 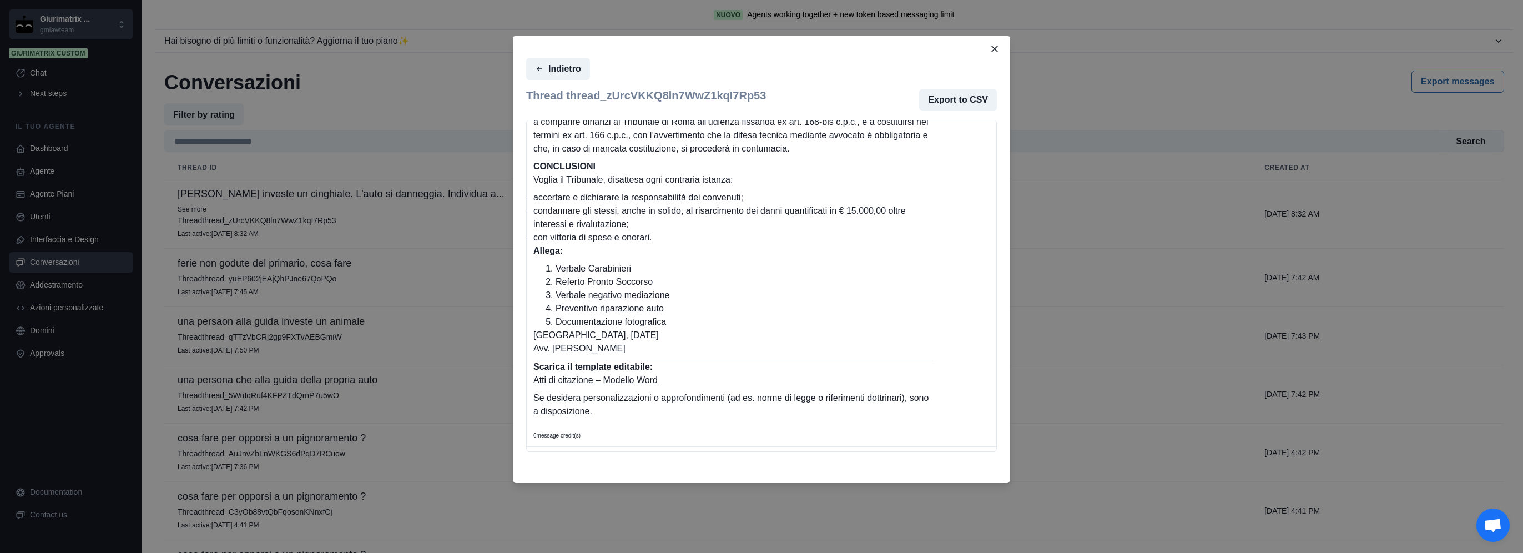 I want to click on button: Close, so click(x=994, y=49).